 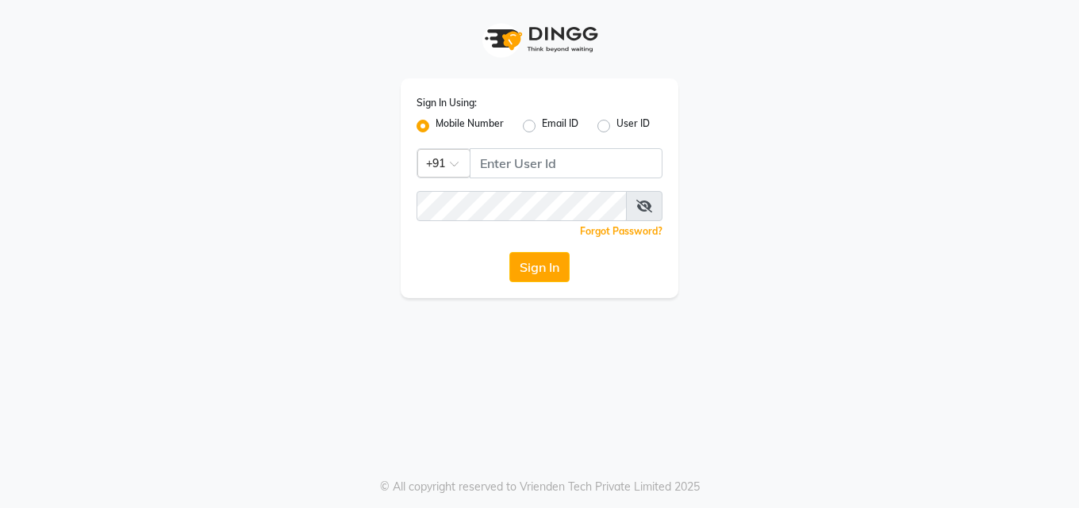 I want to click on label: Email ID, so click(x=560, y=126).